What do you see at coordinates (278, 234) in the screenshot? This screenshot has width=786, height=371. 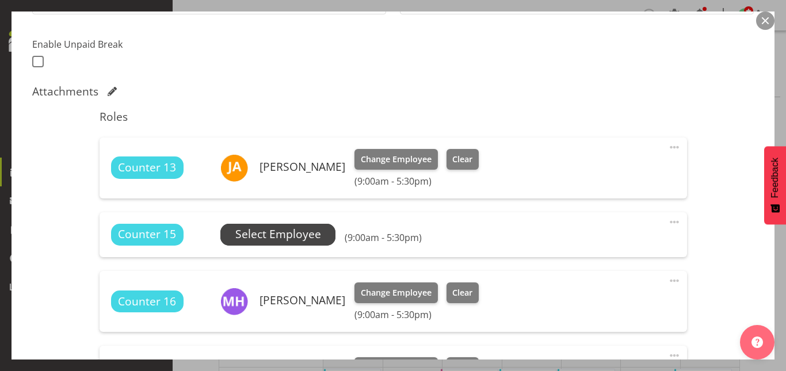 I see `span: Select Employee` at bounding box center [278, 234].